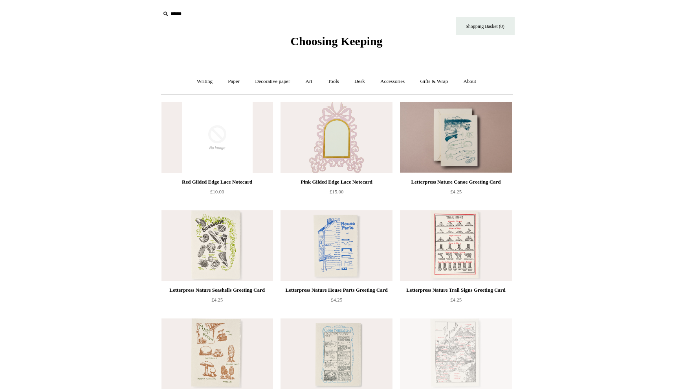 This screenshot has width=673, height=390. I want to click on a: Letterpress Nature Canoe Greeting Card Letterpress Nature Canoe Greeting Card, so click(456, 138).